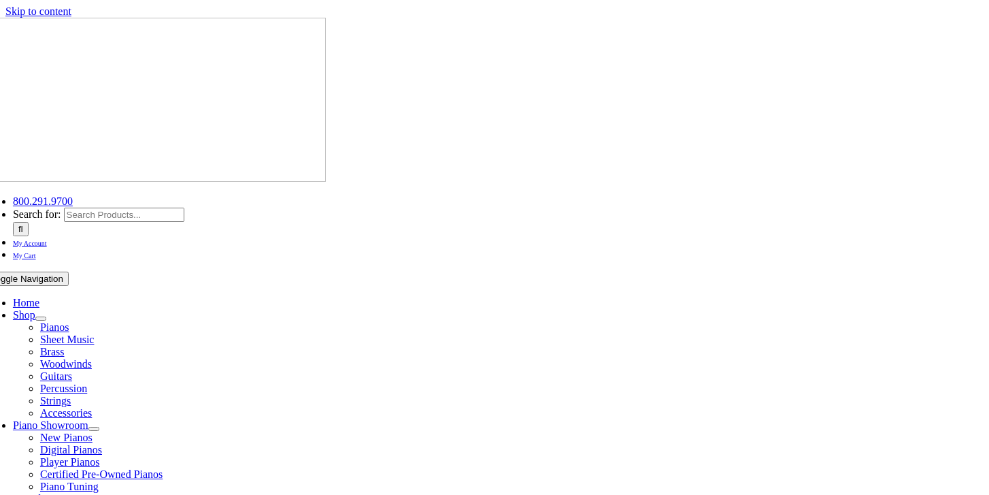 This screenshot has width=989, height=495. What do you see at coordinates (63, 388) in the screenshot?
I see `span: Percussion` at bounding box center [63, 388].